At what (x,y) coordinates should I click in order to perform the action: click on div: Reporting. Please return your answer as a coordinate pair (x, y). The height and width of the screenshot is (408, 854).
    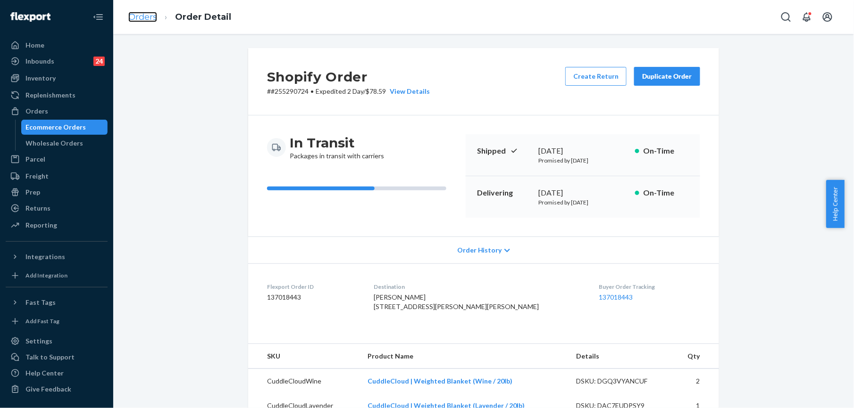
    Looking at the image, I should click on (41, 225).